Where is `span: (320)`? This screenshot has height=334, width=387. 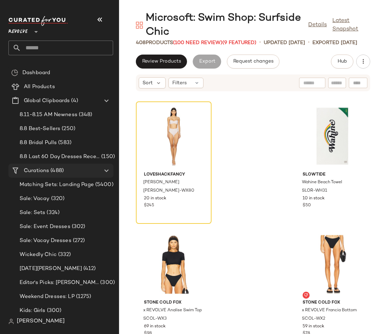
span: (320) is located at coordinates (57, 199).